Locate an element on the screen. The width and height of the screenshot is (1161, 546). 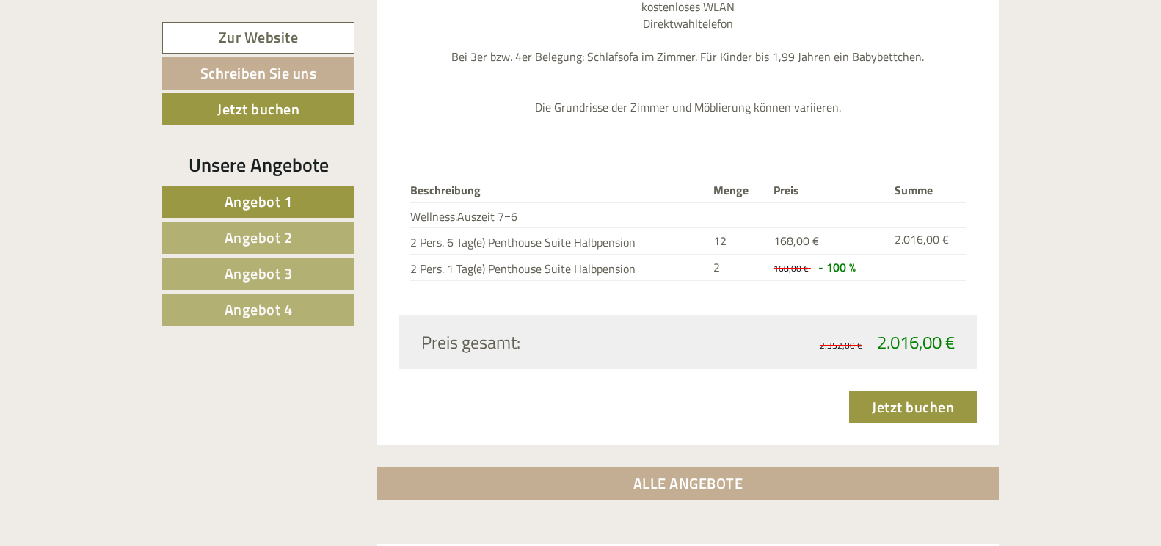
td: 12 is located at coordinates (738, 241).